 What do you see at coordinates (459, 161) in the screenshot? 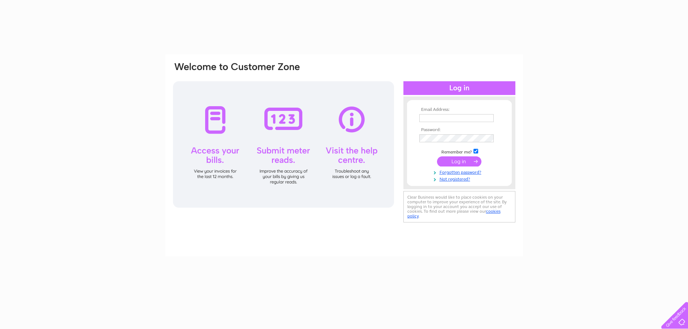
I see `input: Submit` at bounding box center [459, 161].